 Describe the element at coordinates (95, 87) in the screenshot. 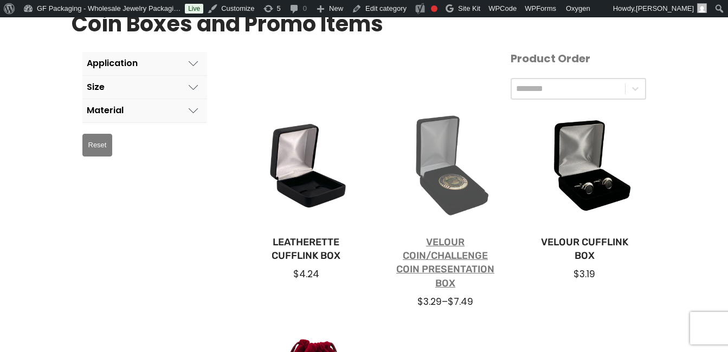

I see `div: Size` at that location.